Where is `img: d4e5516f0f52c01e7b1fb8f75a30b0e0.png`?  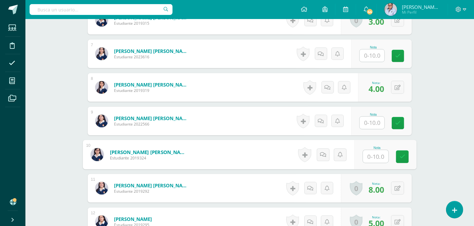 img: d4e5516f0f52c01e7b1fb8f75a30b0e0.png is located at coordinates (102, 88).